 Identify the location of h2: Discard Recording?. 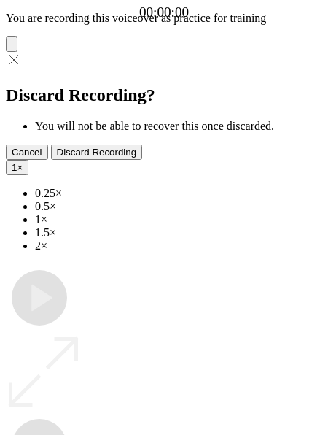
(164, 95).